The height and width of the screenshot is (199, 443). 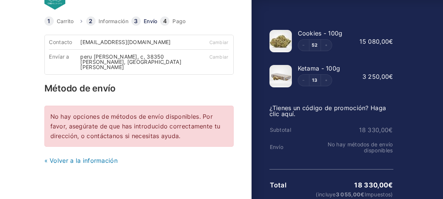 I want to click on span: Ketama - 100g, so click(x=319, y=68).